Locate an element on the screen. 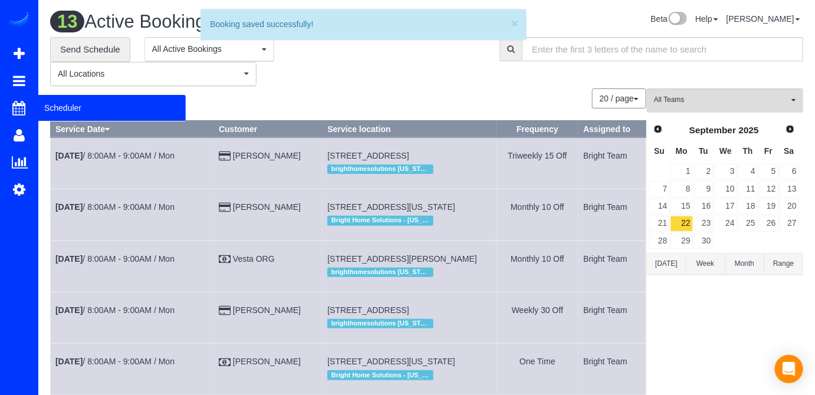 The image size is (815, 395). span: 2025 is located at coordinates (749, 130).